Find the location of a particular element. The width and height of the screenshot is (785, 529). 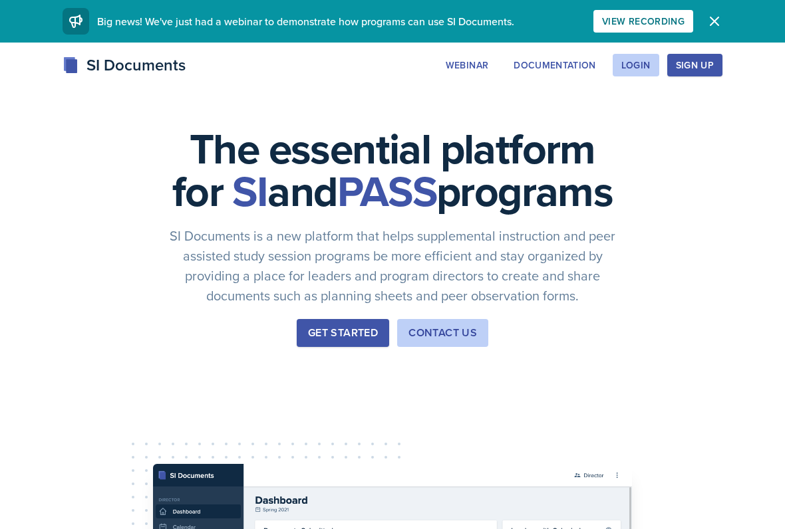

div: Documentation is located at coordinates (555, 65).